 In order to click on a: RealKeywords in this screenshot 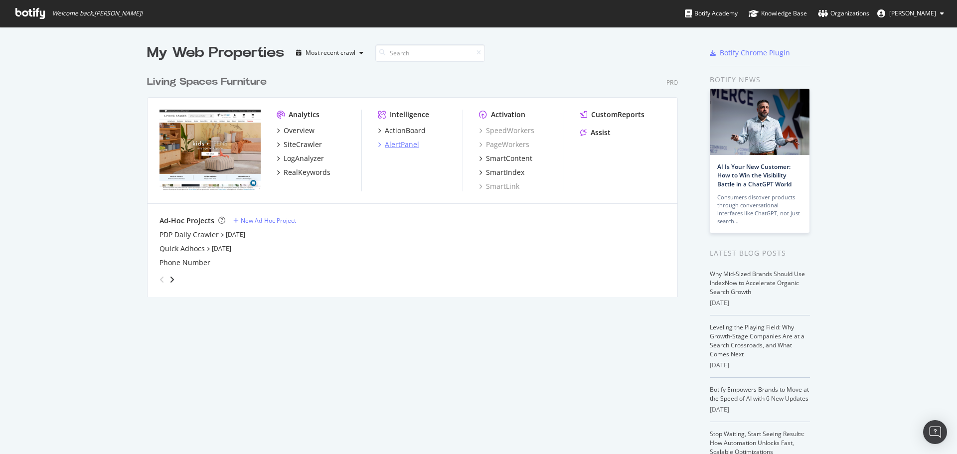, I will do `click(304, 172)`.